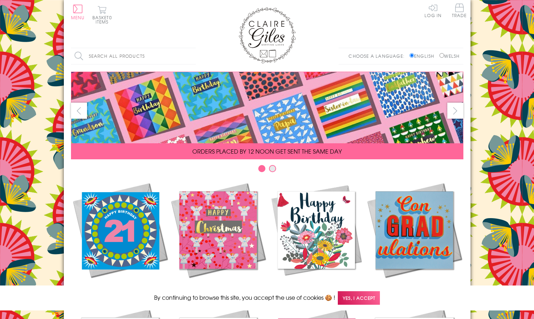 Image resolution: width=534 pixels, height=319 pixels. Describe the element at coordinates (267, 151) in the screenshot. I see `span: ORDERS PLACED BY 12 NOON GET SENT THE SAME DAY` at that location.